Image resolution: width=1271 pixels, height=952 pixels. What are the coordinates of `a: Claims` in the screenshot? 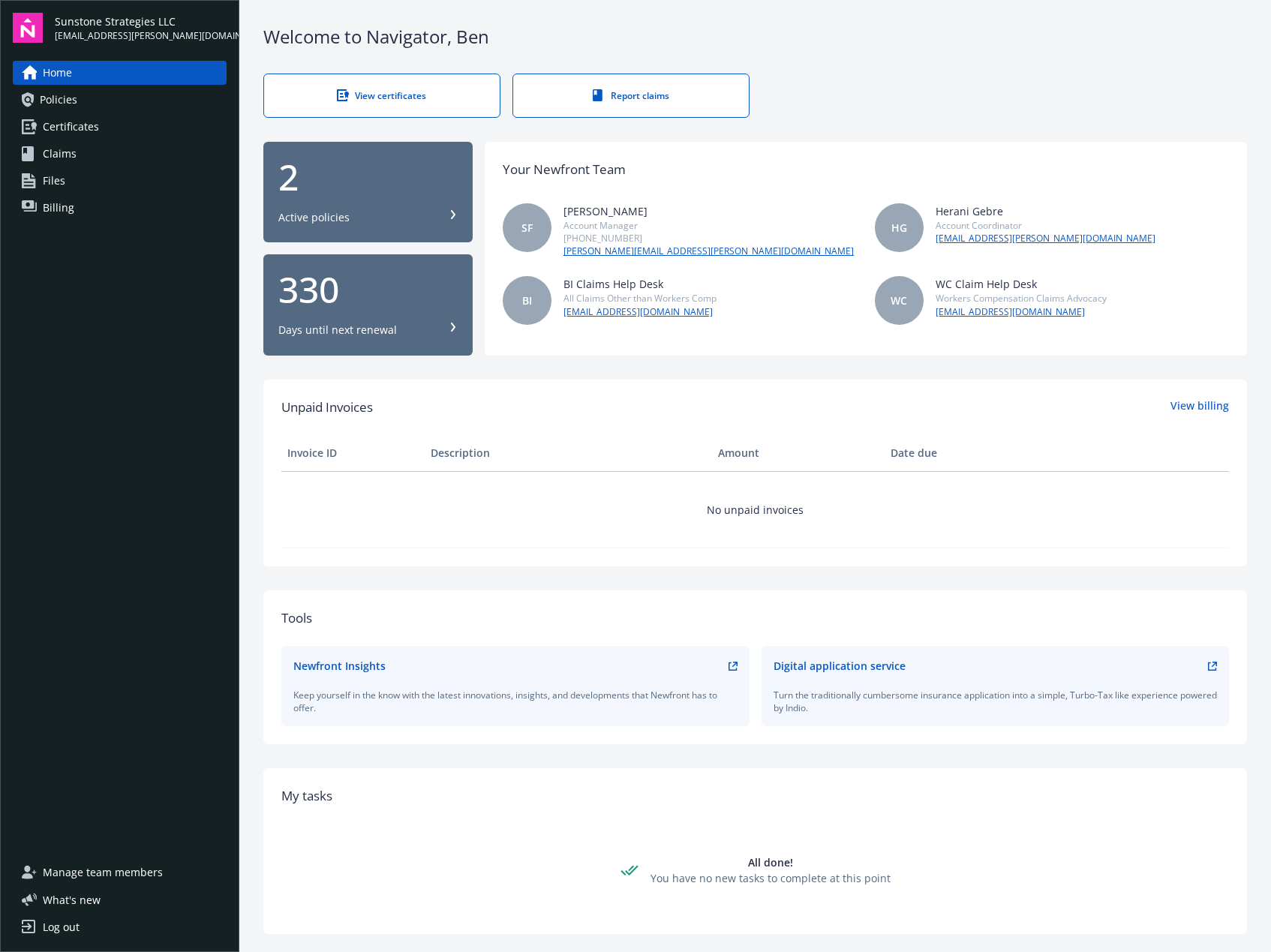 It's located at (120, 154).